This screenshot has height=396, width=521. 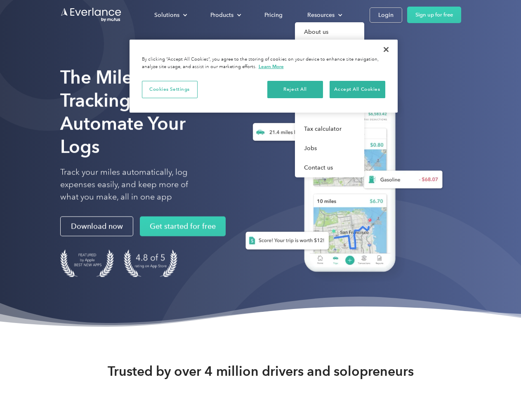 I want to click on a: More information about your privacy, opens in a new tab, so click(x=271, y=66).